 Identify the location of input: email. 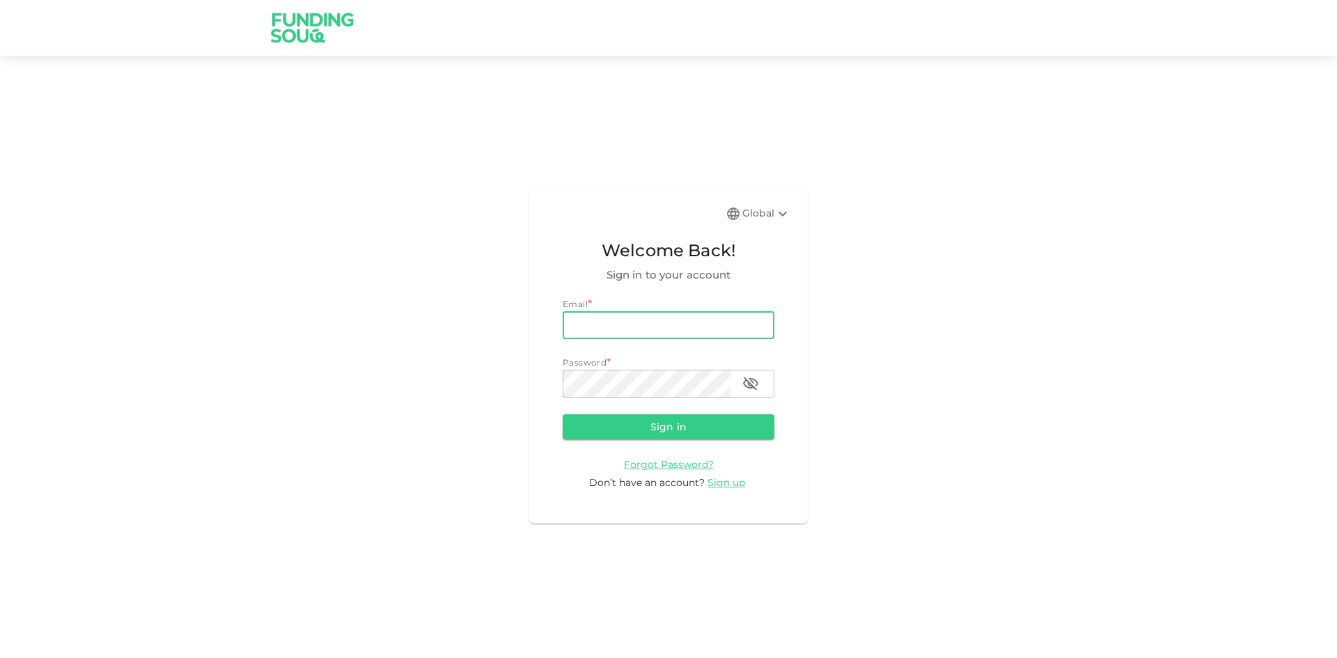
(669, 325).